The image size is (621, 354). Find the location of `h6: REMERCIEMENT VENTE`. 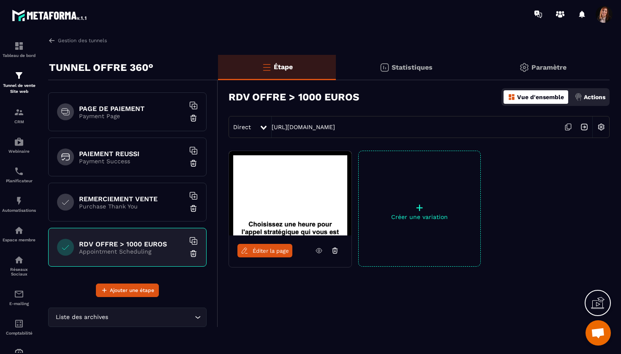

h6: REMERCIEMENT VENTE is located at coordinates (132, 199).